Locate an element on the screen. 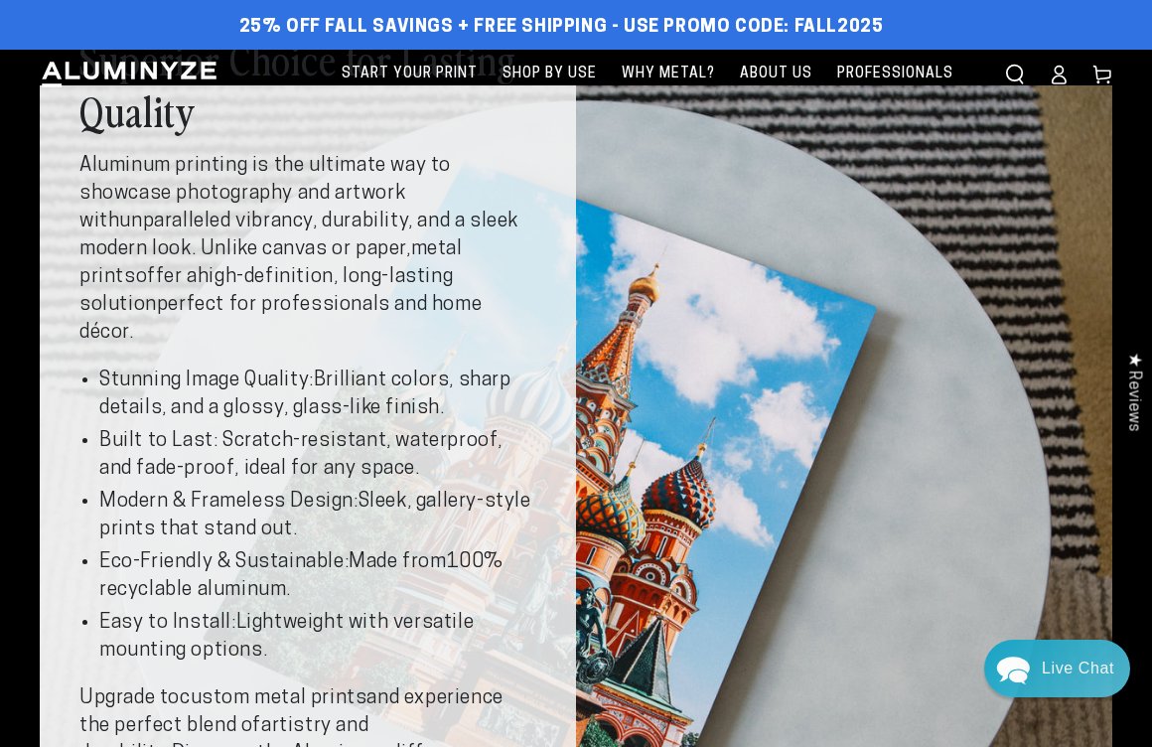 This screenshot has width=1152, height=747. p: Aluminum printing is the ultimate way to showcase photography and artwork with . Unlike canvas or... is located at coordinates (308, 249).